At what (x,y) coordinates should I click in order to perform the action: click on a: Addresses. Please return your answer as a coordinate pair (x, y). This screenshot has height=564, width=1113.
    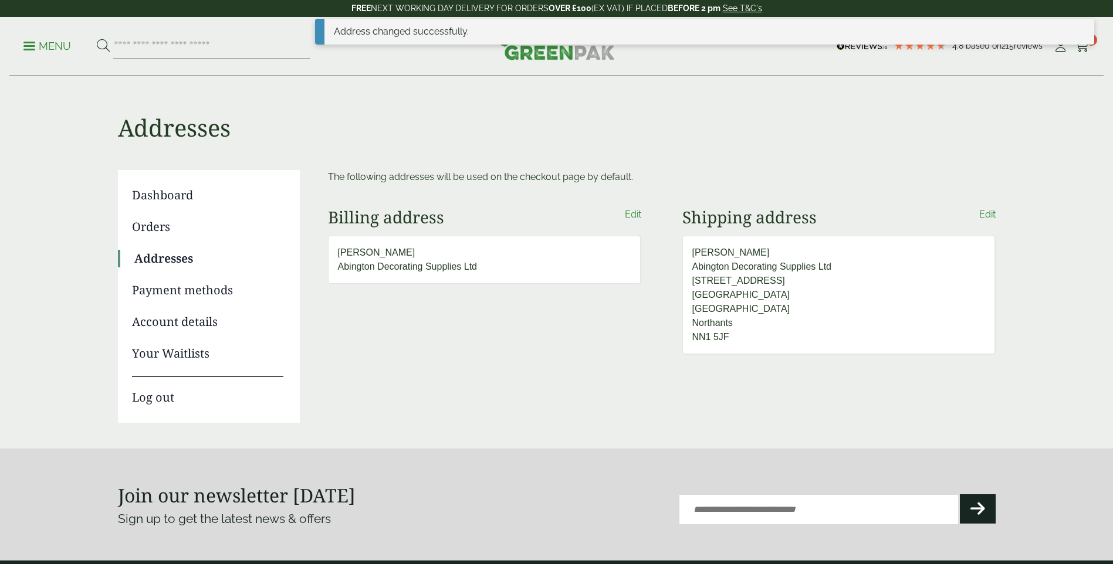
    Looking at the image, I should click on (209, 259).